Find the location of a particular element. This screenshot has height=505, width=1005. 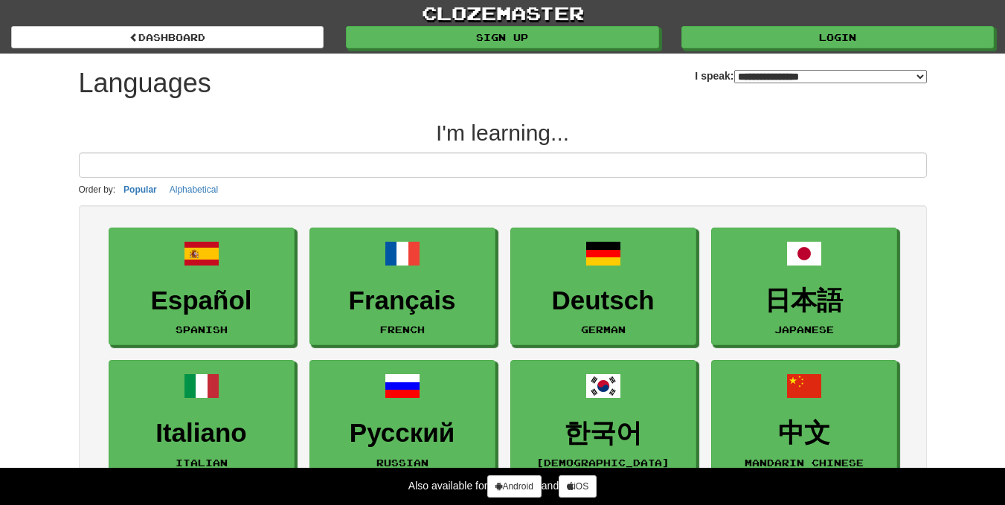

a: EspañolSpanish is located at coordinates (202, 287).